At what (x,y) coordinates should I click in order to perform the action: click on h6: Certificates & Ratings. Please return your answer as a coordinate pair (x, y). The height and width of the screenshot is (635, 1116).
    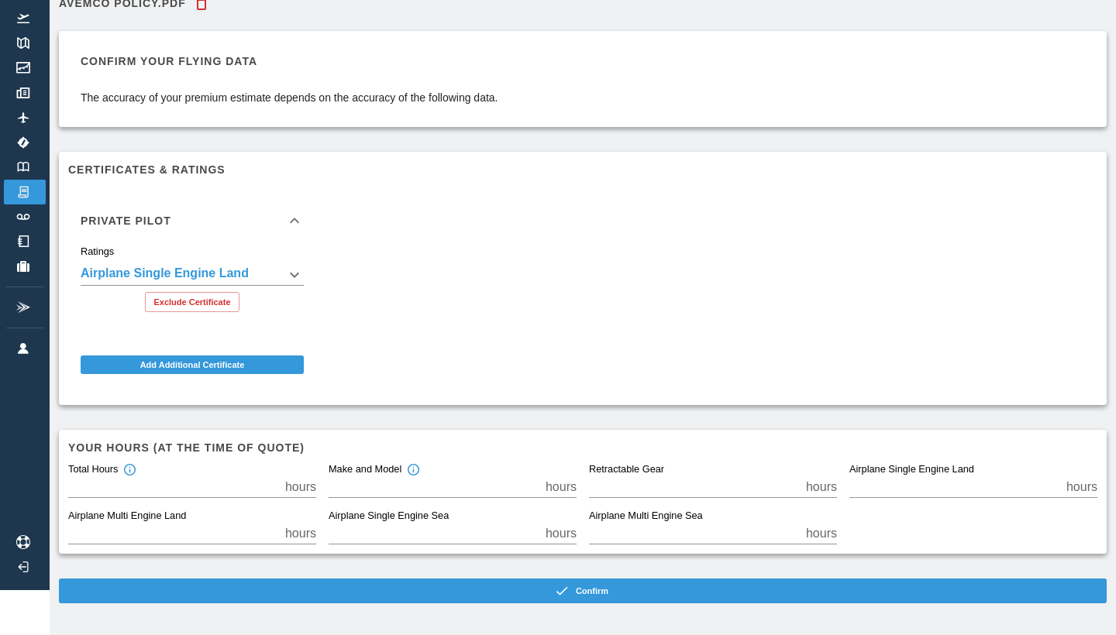
    Looking at the image, I should click on (583, 170).